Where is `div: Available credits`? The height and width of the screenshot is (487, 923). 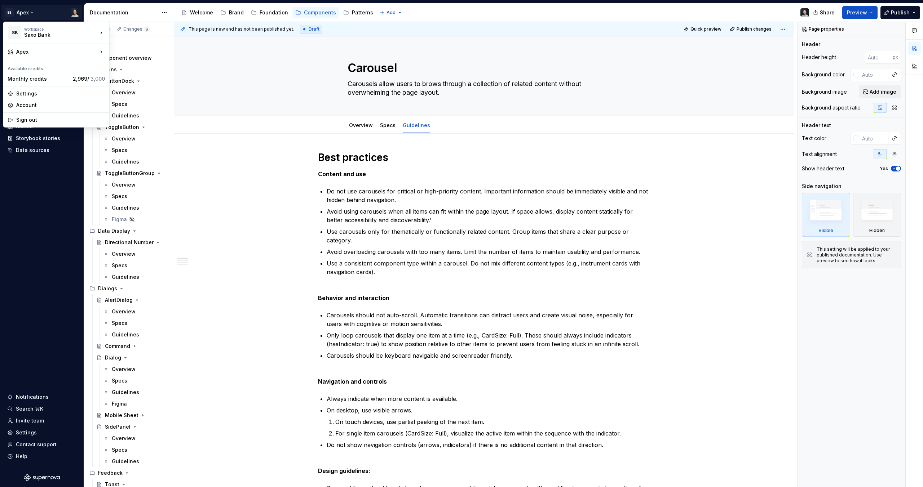 div: Available credits is located at coordinates (56, 67).